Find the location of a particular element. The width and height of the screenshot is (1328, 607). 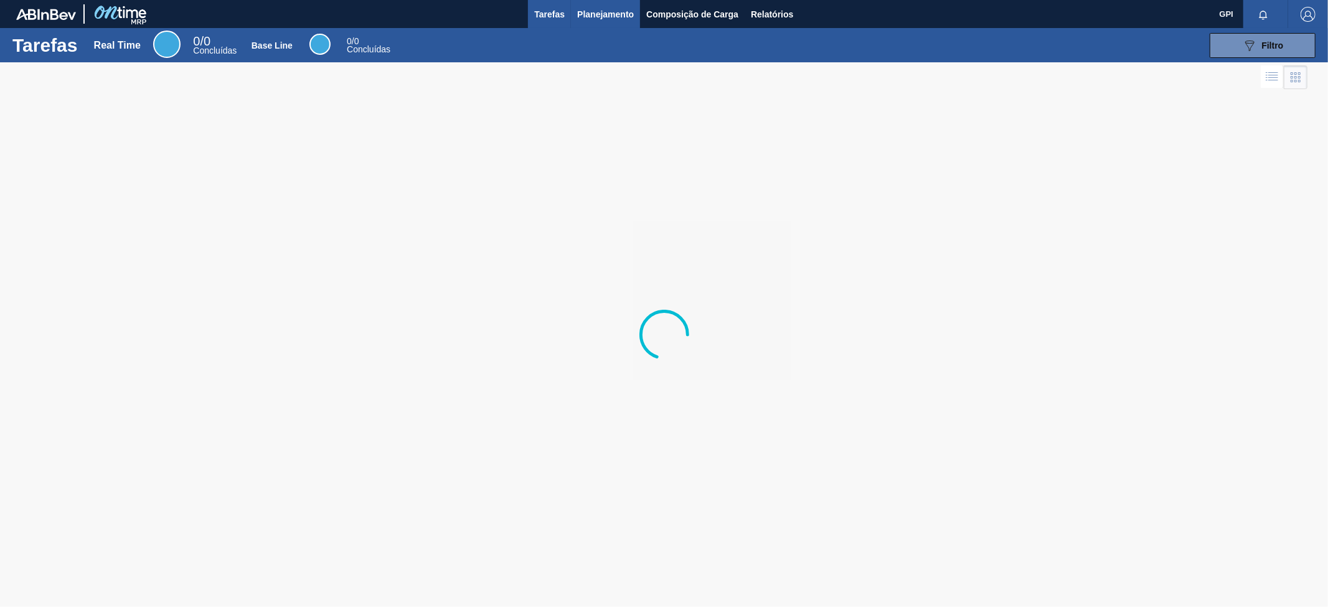

img: Logout is located at coordinates (1308, 14).